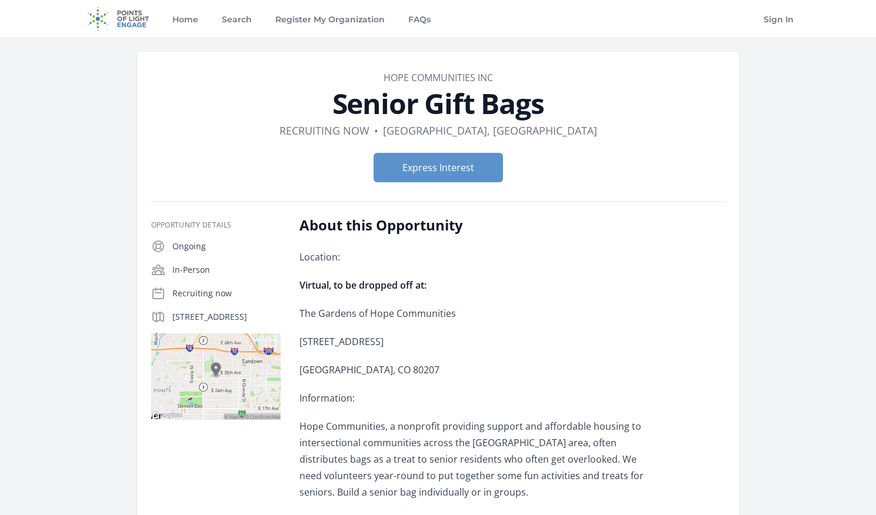  Describe the element at coordinates (216, 225) in the screenshot. I see `h3: Opportunity Details` at that location.